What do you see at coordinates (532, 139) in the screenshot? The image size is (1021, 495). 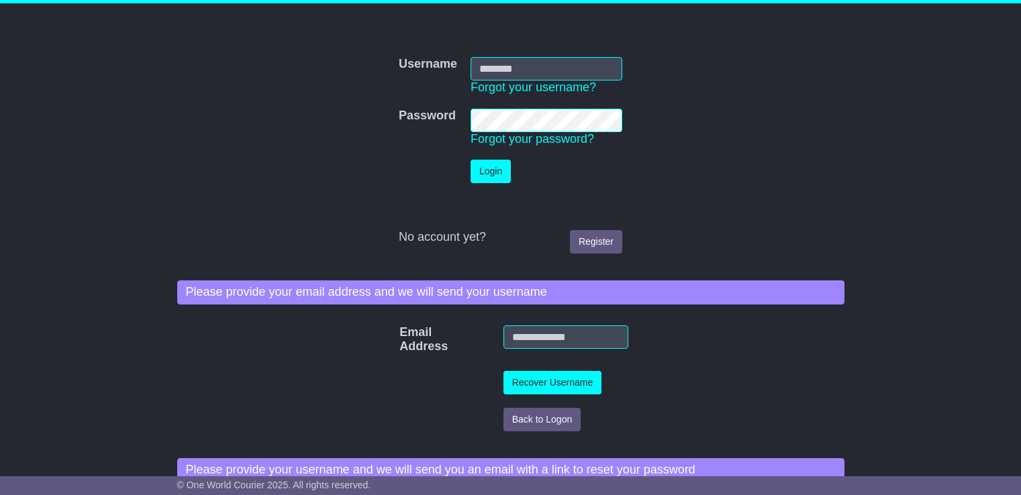 I see `a: Forgot your password?` at bounding box center [532, 139].